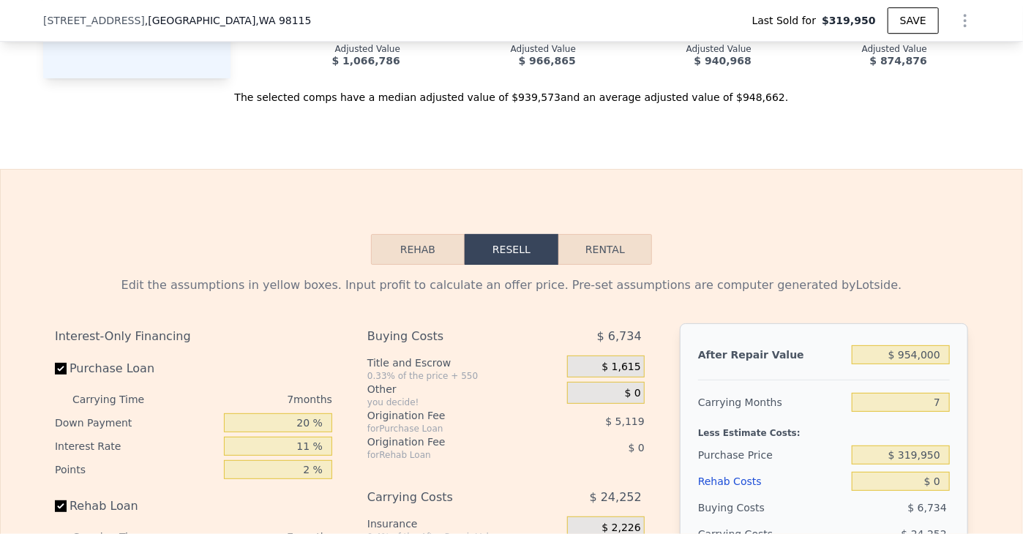 Image resolution: width=1023 pixels, height=534 pixels. I want to click on div: you decide!, so click(464, 402).